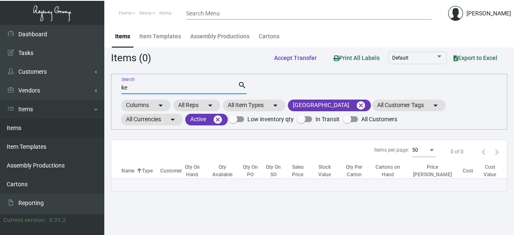 Image resolution: width=514 pixels, height=235 pixels. I want to click on span: Home, so click(125, 13).